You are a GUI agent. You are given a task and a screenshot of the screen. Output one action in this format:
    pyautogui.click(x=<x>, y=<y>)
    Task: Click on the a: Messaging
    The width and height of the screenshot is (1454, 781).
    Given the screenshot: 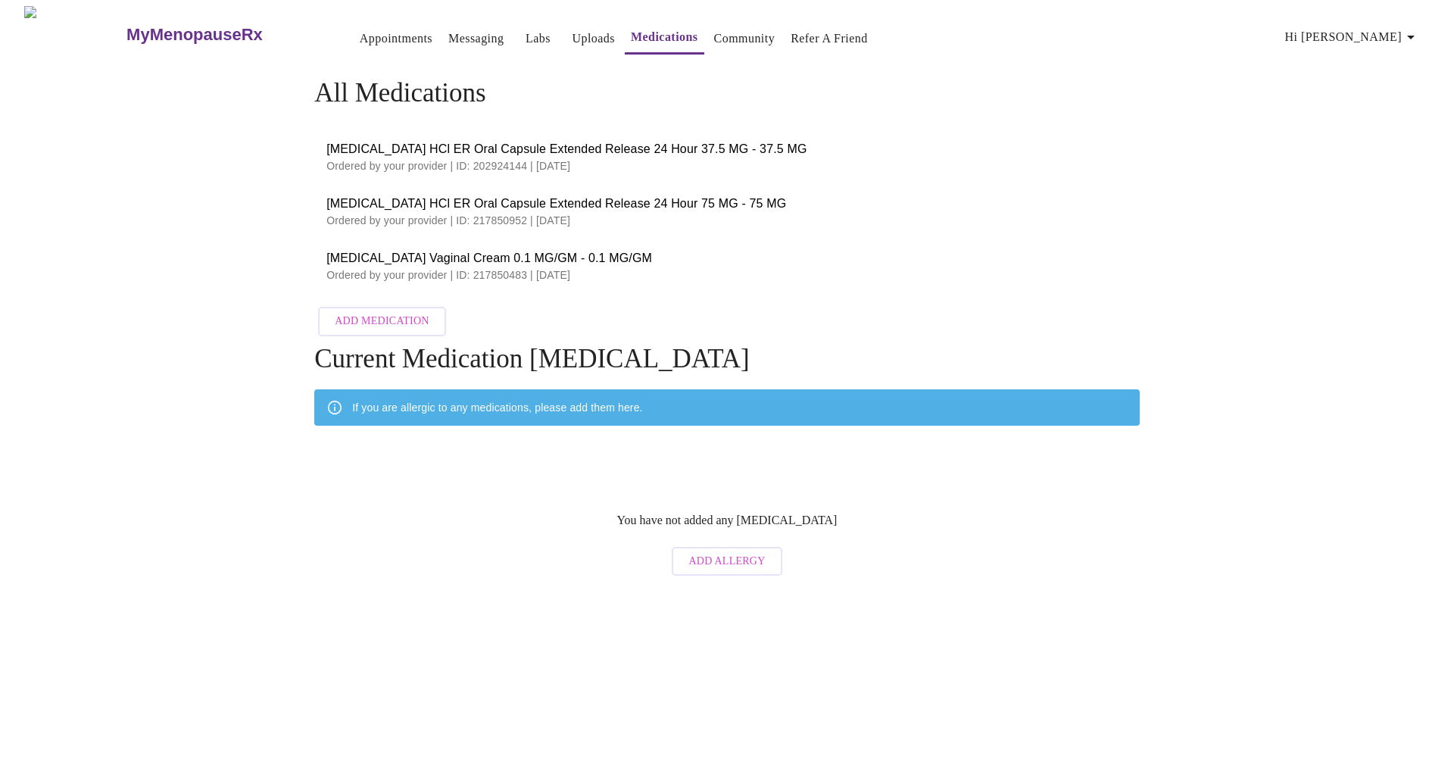 What is the action you would take?
    pyautogui.click(x=476, y=39)
    